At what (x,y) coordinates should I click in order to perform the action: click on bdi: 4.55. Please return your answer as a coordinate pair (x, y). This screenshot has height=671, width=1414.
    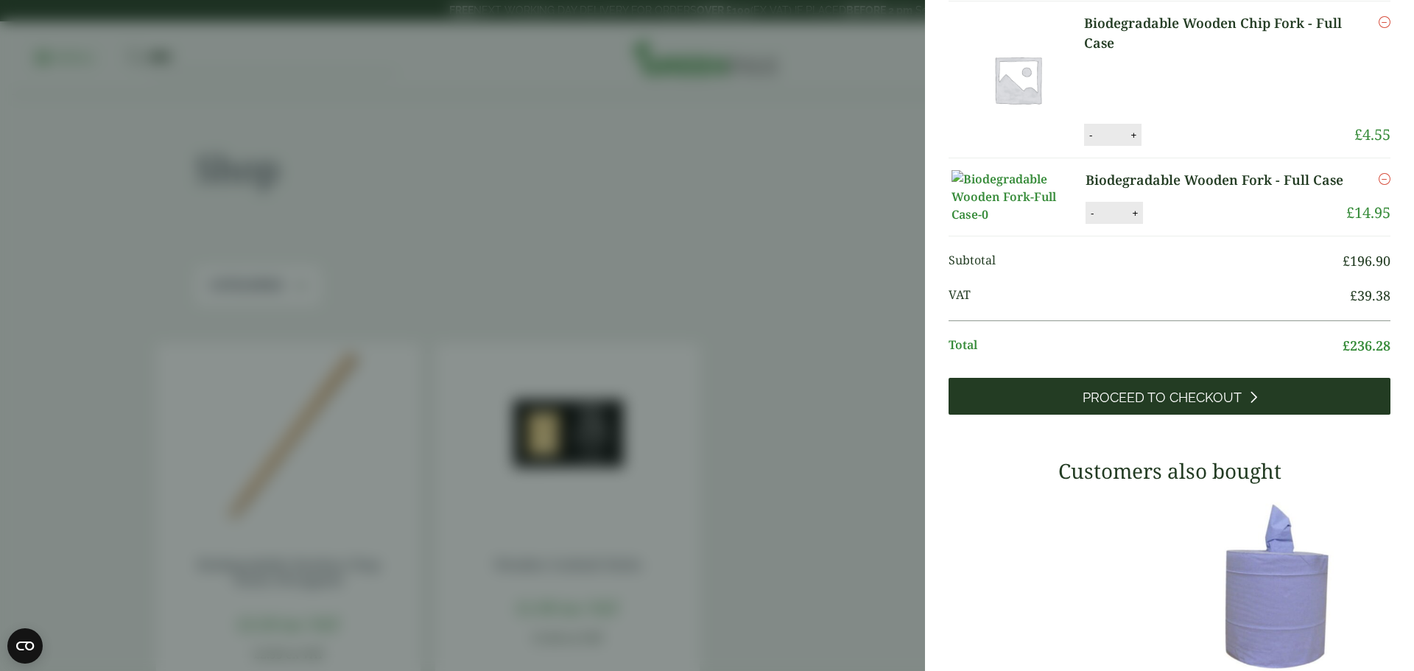
    Looking at the image, I should click on (1372, 134).